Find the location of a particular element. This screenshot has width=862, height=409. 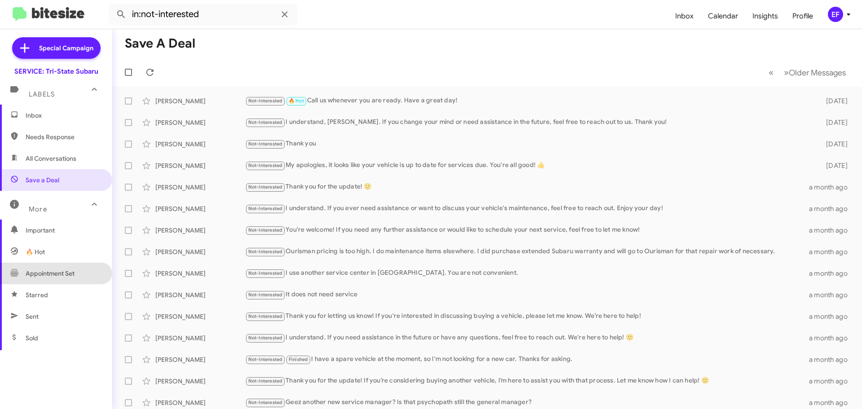

div: Ourisman pricing is too high. I do maintenance items elsewhere. I did purchase extended Subaru wa... is located at coordinates (527, 251).